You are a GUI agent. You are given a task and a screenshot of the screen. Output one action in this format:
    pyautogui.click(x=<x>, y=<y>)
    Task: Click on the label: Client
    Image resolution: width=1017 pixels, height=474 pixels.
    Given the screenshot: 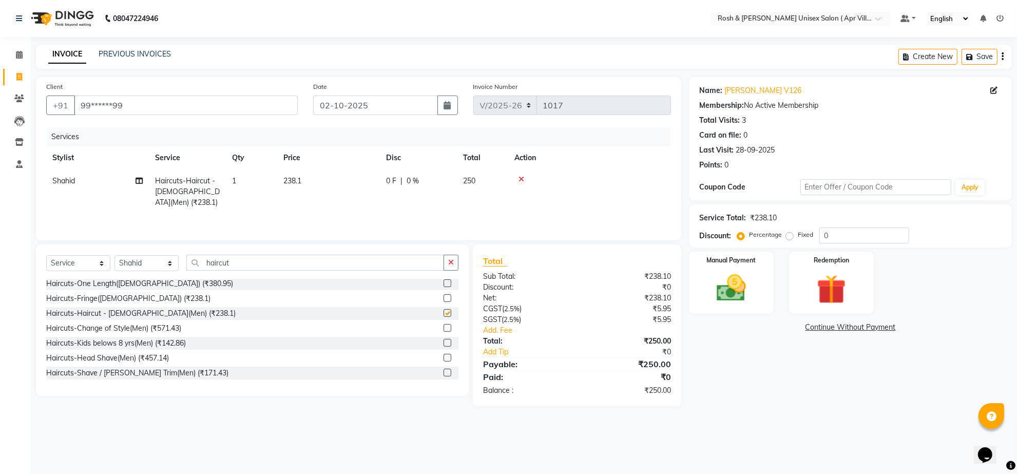 What is the action you would take?
    pyautogui.click(x=54, y=87)
    